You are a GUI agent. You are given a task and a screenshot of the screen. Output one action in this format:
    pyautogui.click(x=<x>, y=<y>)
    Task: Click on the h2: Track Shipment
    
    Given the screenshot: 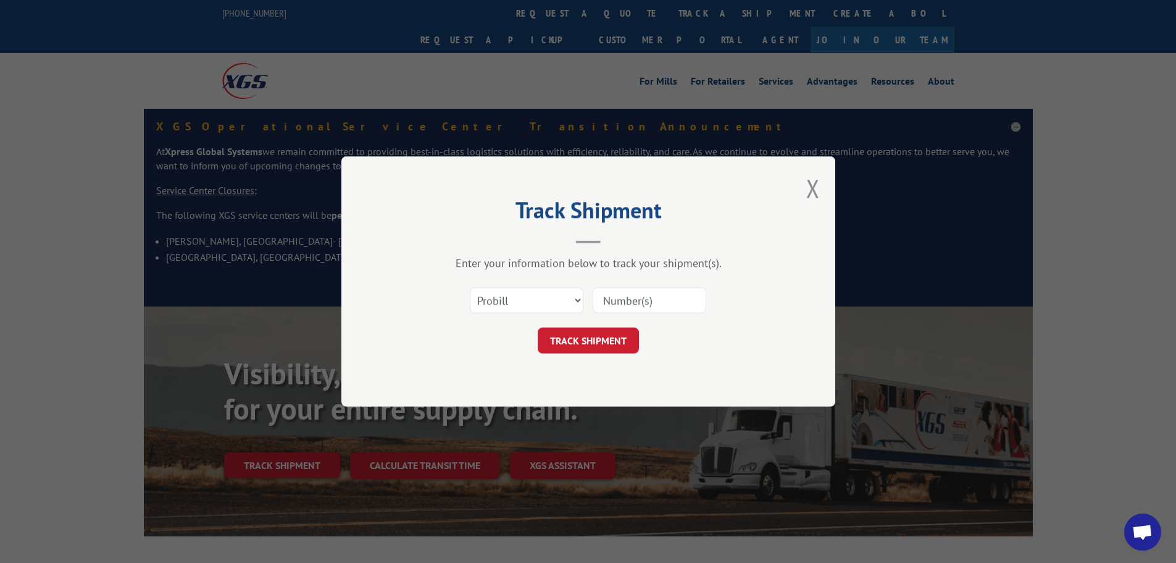 What is the action you would take?
    pyautogui.click(x=589, y=213)
    